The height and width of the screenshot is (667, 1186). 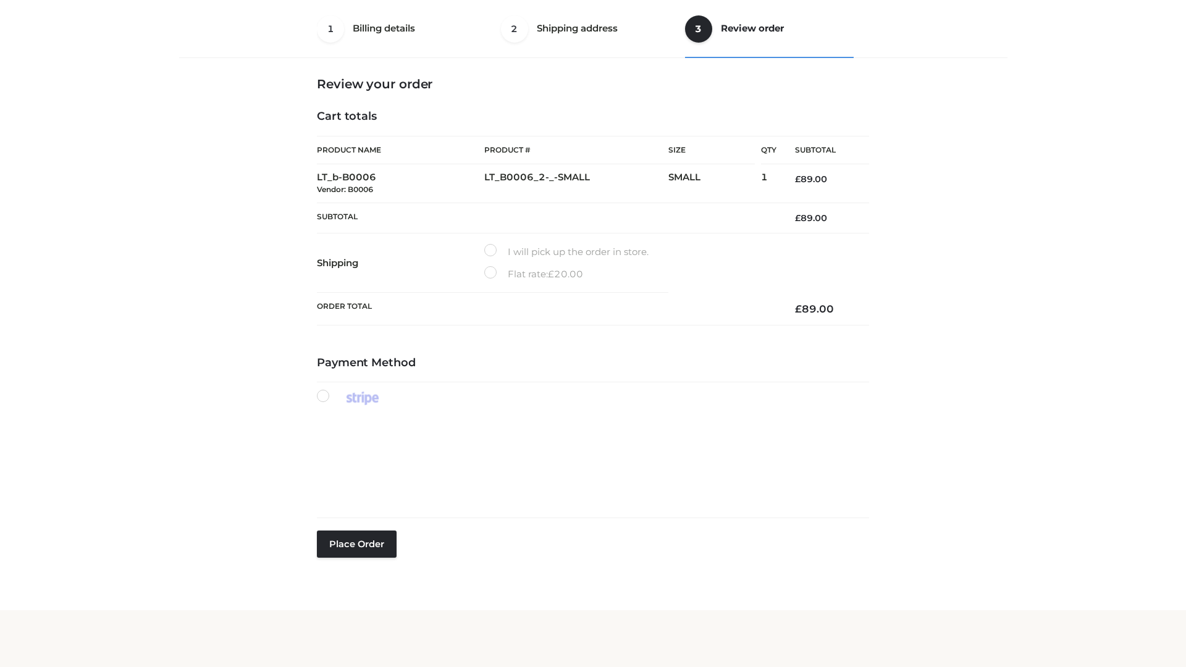 What do you see at coordinates (593, 363) in the screenshot?
I see `h4: Payment Method` at bounding box center [593, 363].